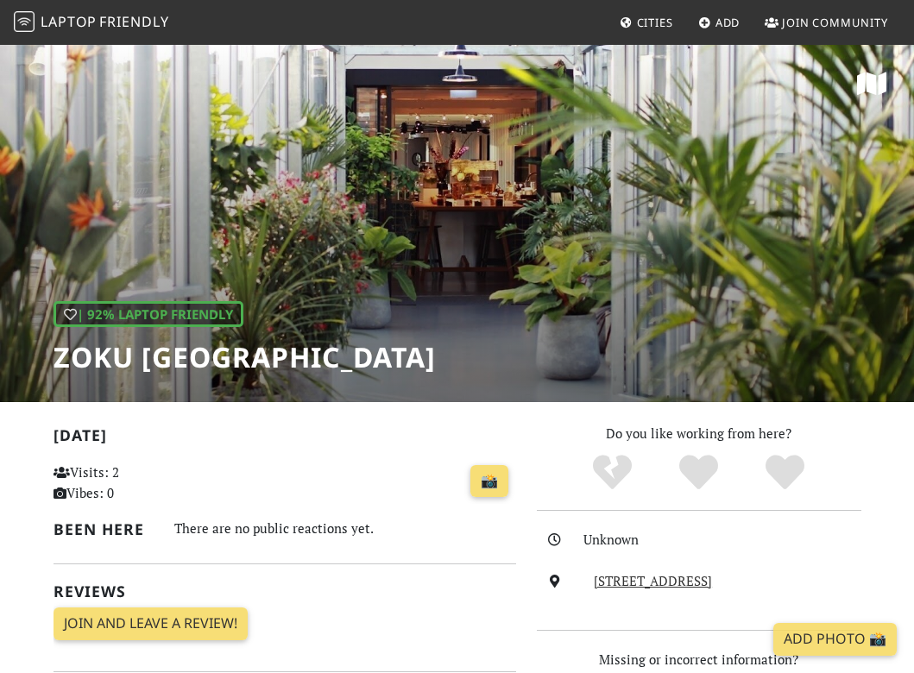 The image size is (914, 673). I want to click on div: Yes, so click(699, 472).